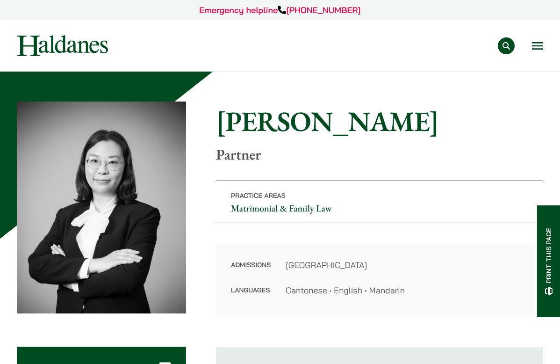 The image size is (560, 364). I want to click on span: Practice Areas, so click(258, 195).